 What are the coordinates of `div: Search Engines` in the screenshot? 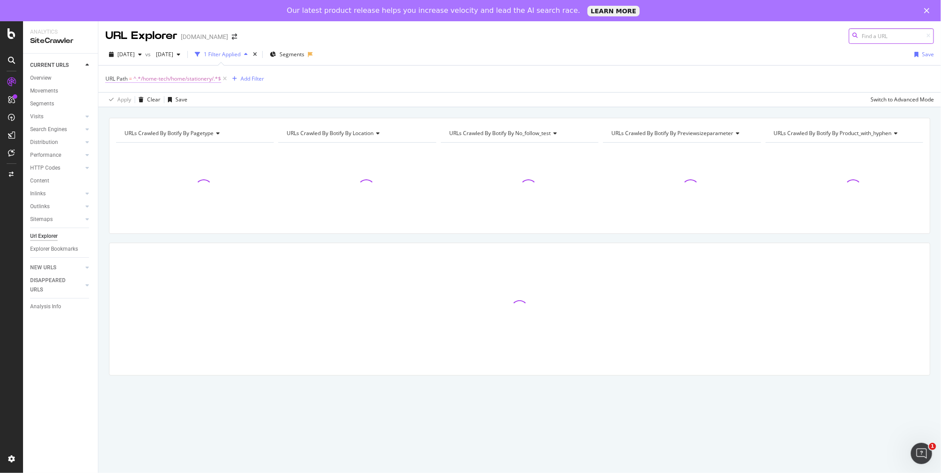 It's located at (48, 129).